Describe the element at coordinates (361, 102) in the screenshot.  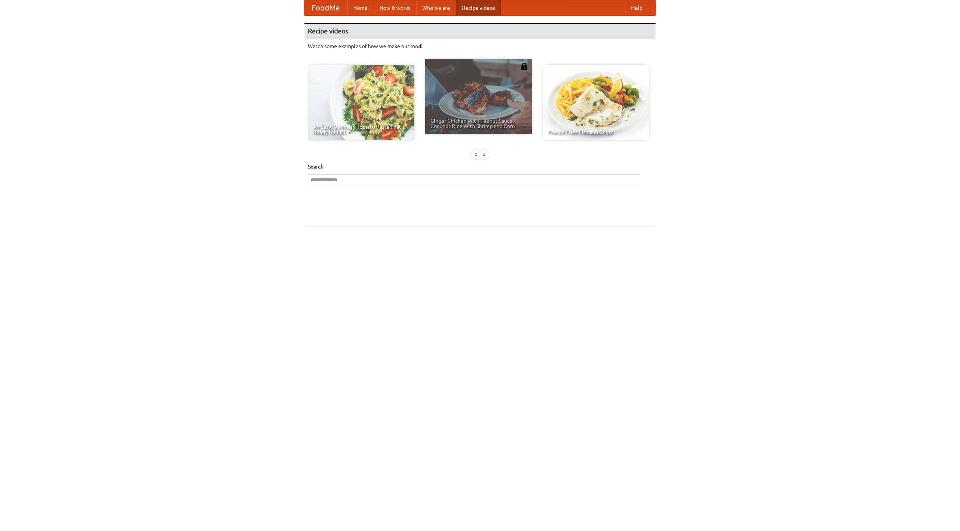
I see `a: An Easy, Summery Tomato Pasta That's Ready for Fall` at that location.